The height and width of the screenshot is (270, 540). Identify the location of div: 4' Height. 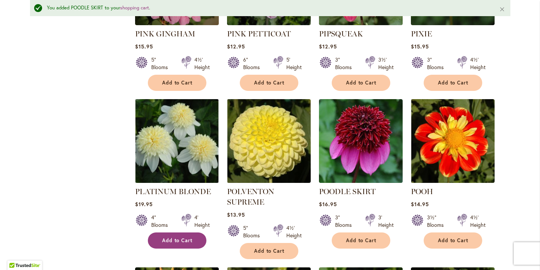
(202, 221).